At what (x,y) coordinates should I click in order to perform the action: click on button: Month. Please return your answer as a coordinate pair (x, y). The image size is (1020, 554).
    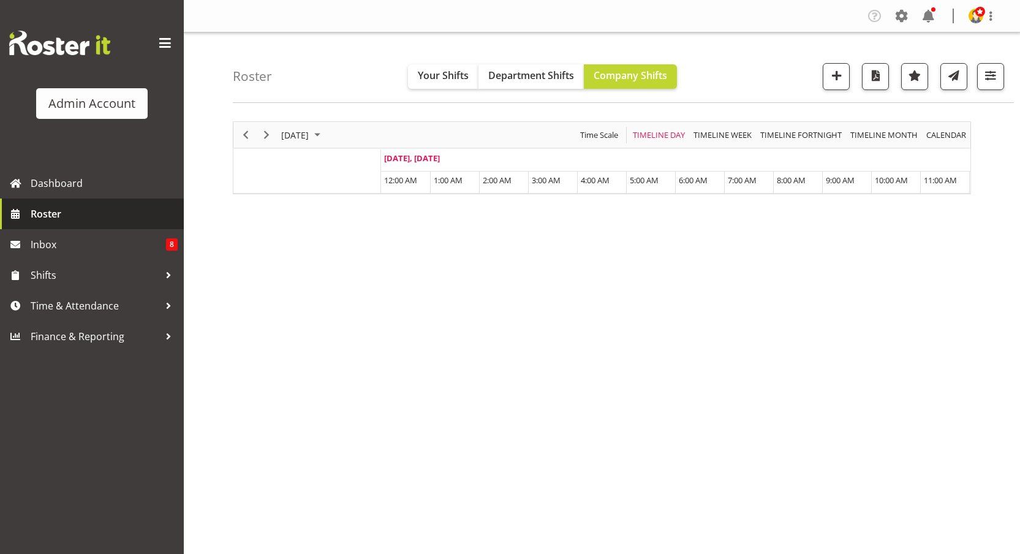
    Looking at the image, I should click on (947, 135).